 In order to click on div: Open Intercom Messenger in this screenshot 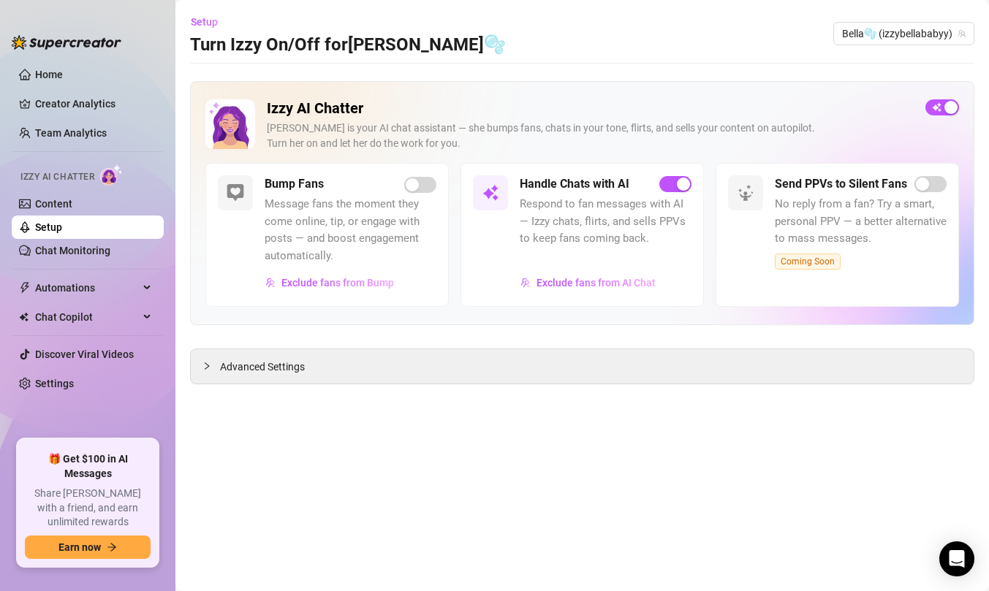, I will do `click(957, 559)`.